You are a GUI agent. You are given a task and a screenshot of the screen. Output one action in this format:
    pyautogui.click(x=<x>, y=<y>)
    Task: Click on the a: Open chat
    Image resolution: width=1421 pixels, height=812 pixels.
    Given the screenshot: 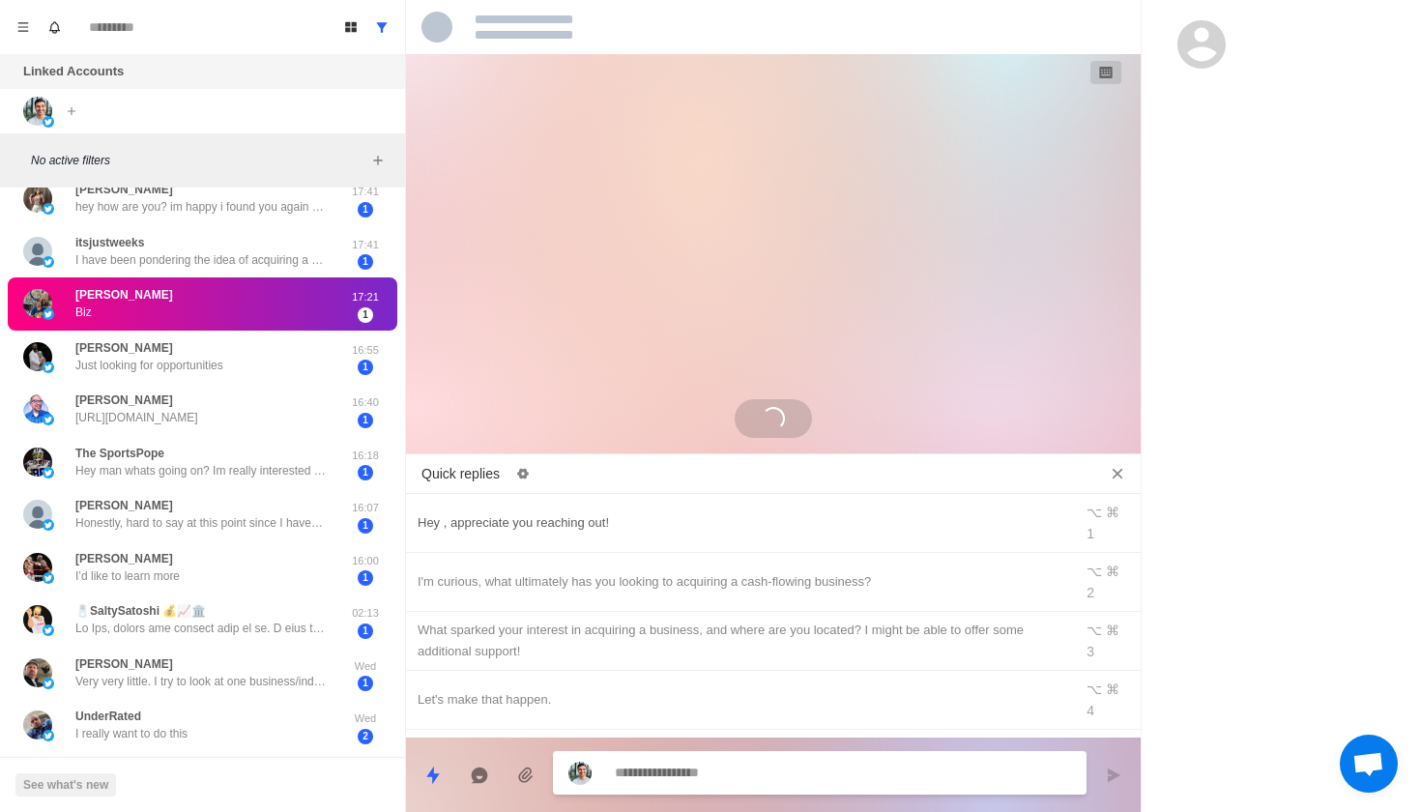 What is the action you would take?
    pyautogui.click(x=1369, y=764)
    